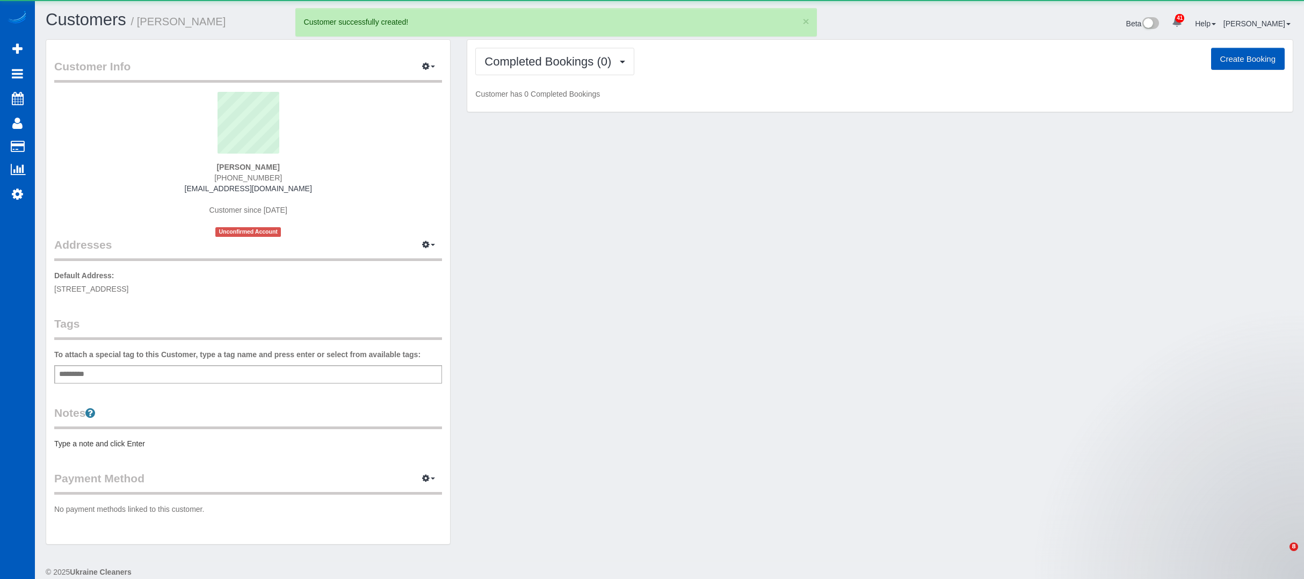 Image resolution: width=1304 pixels, height=579 pixels. I want to click on label: To attach a special tag to this Customer, type a tag name and press enter or select from availabl..., so click(237, 354).